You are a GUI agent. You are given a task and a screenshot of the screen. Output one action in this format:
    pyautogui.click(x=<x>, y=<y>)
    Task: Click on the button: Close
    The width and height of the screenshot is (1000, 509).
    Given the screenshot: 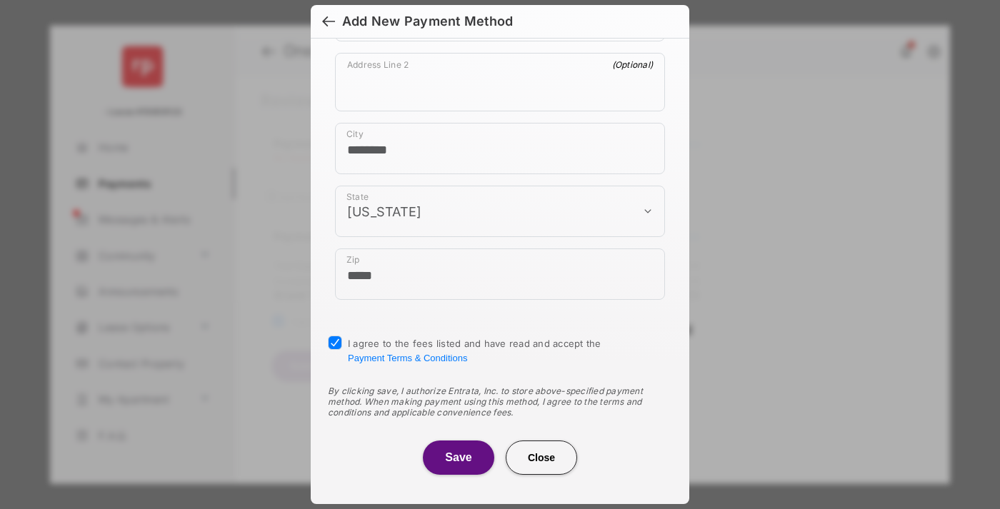 What is the action you would take?
    pyautogui.click(x=541, y=458)
    